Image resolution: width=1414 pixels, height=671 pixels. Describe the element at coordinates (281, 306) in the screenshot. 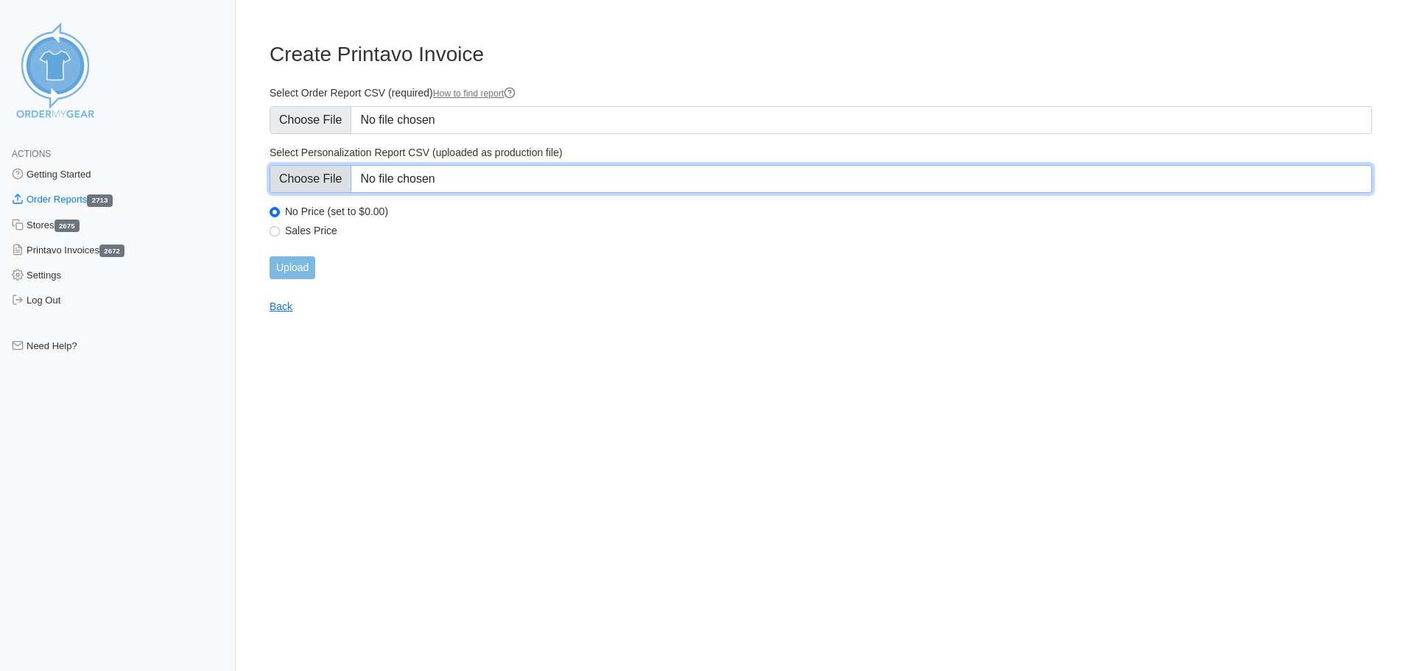

I see `a: Back` at that location.